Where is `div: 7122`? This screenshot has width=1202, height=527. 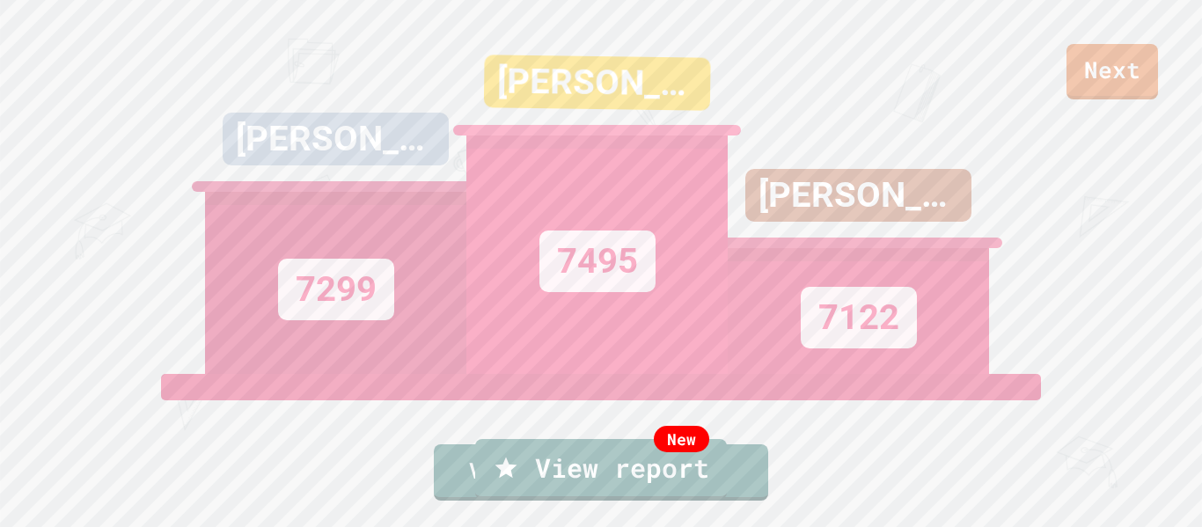 div: 7122 is located at coordinates (859, 318).